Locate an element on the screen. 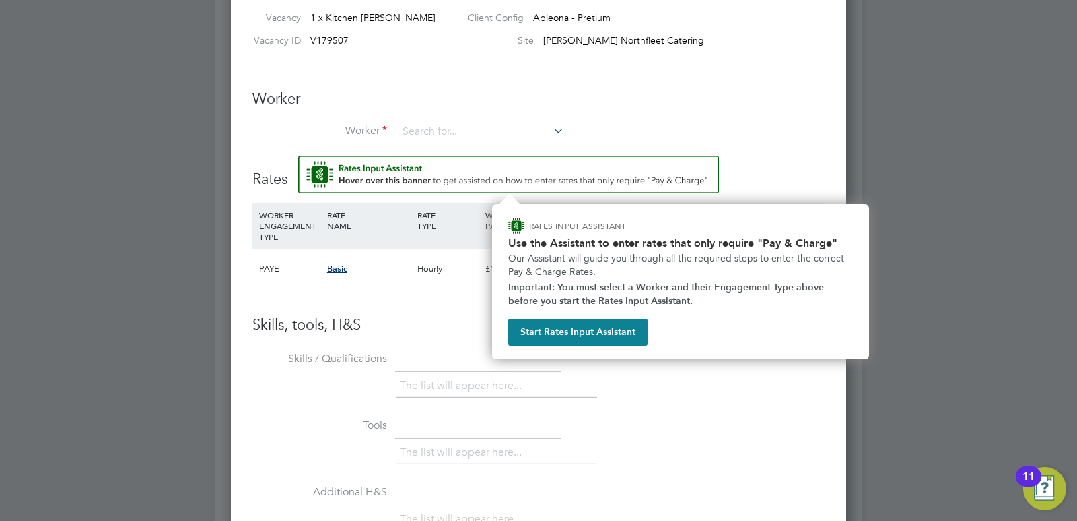 The width and height of the screenshot is (1077, 521). div: WORKER ENGAGEMENT TYPE is located at coordinates (290, 226).